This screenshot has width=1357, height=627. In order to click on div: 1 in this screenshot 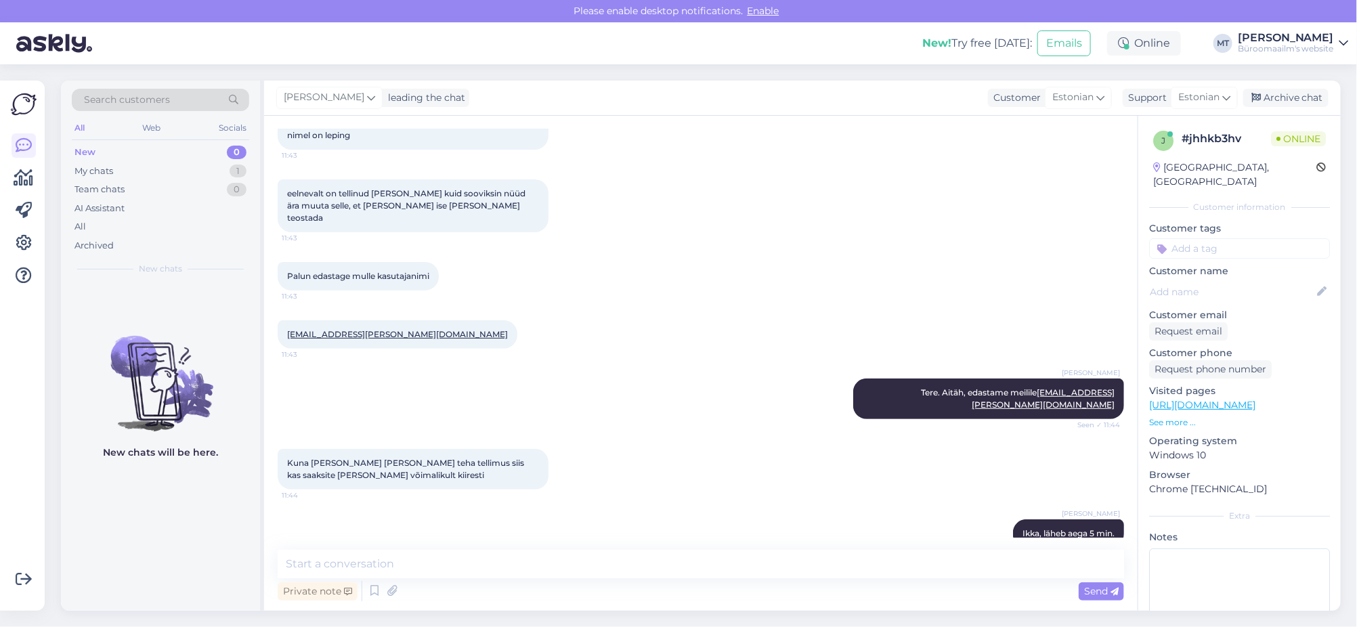, I will do `click(238, 171)`.